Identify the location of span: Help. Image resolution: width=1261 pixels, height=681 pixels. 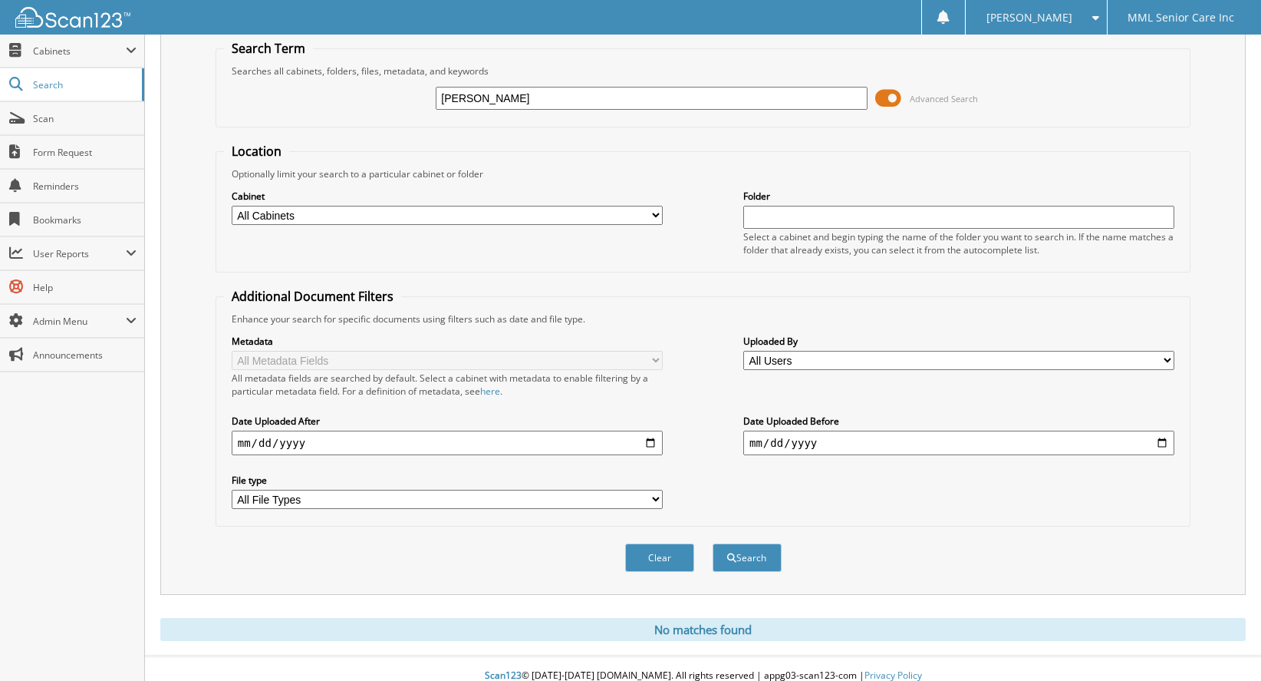
(84, 287).